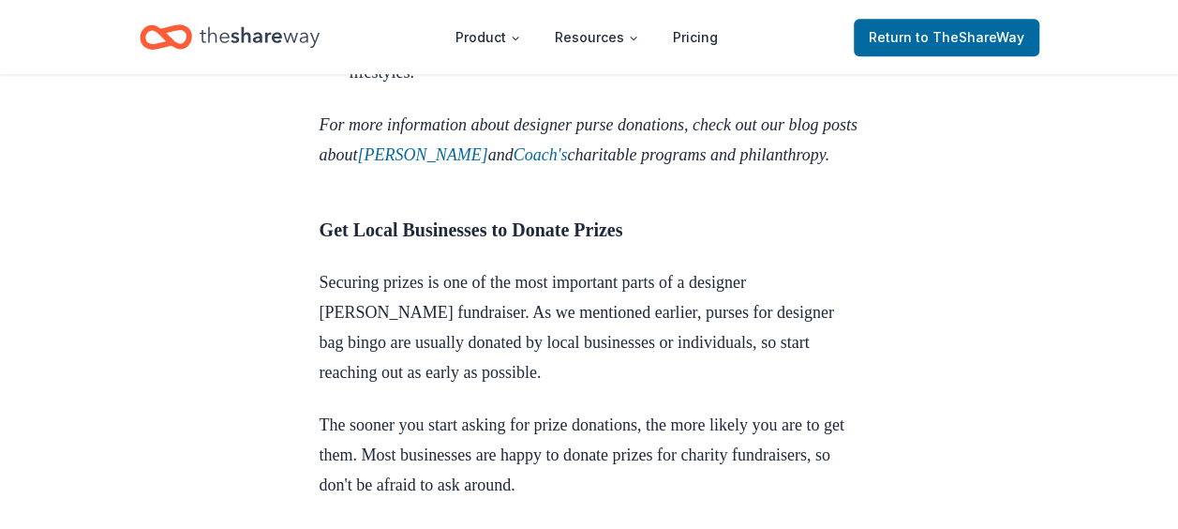  What do you see at coordinates (695, 37) in the screenshot?
I see `a: Pricing` at bounding box center [695, 37].